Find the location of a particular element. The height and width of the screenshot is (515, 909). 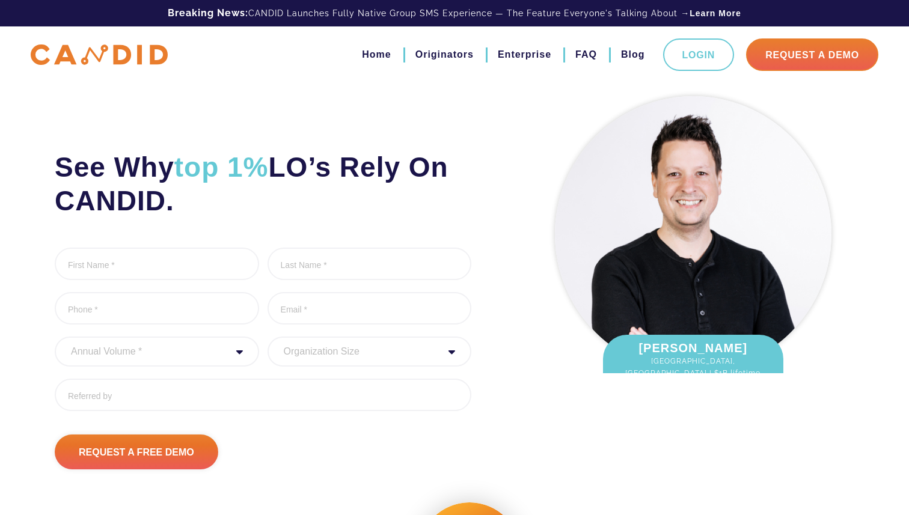

span: top 1% is located at coordinates (221, 167).